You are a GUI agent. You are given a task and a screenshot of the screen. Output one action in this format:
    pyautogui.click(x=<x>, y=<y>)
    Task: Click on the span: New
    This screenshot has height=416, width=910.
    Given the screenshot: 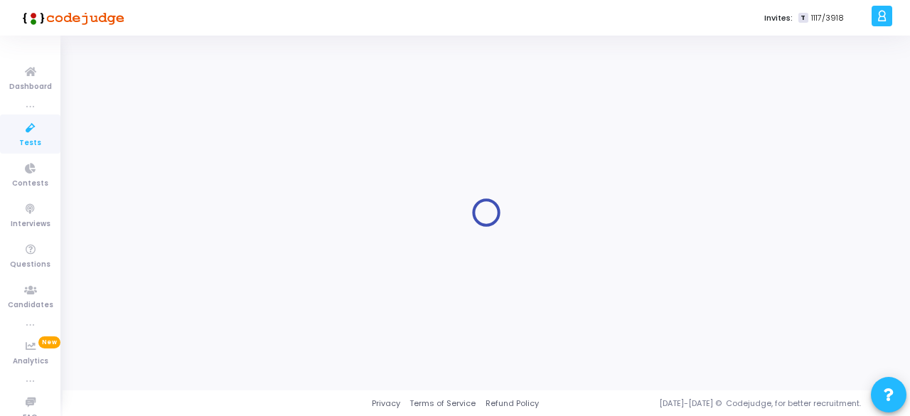 What is the action you would take?
    pyautogui.click(x=49, y=342)
    